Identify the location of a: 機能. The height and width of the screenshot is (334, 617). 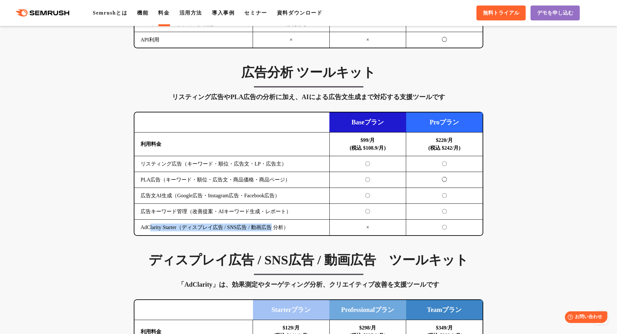
(143, 13).